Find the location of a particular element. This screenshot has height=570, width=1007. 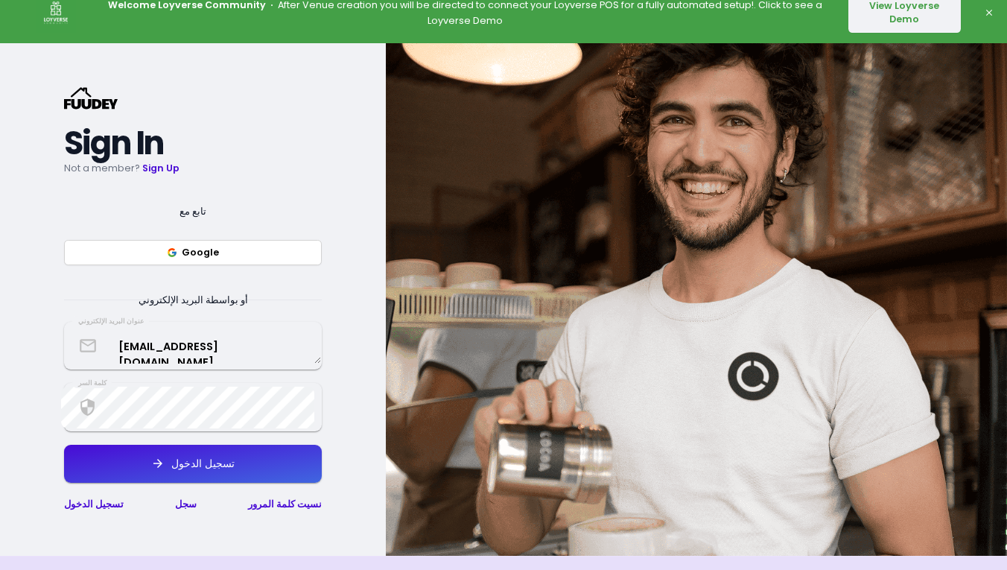

a: تسجيل الدخول is located at coordinates (94, 504).